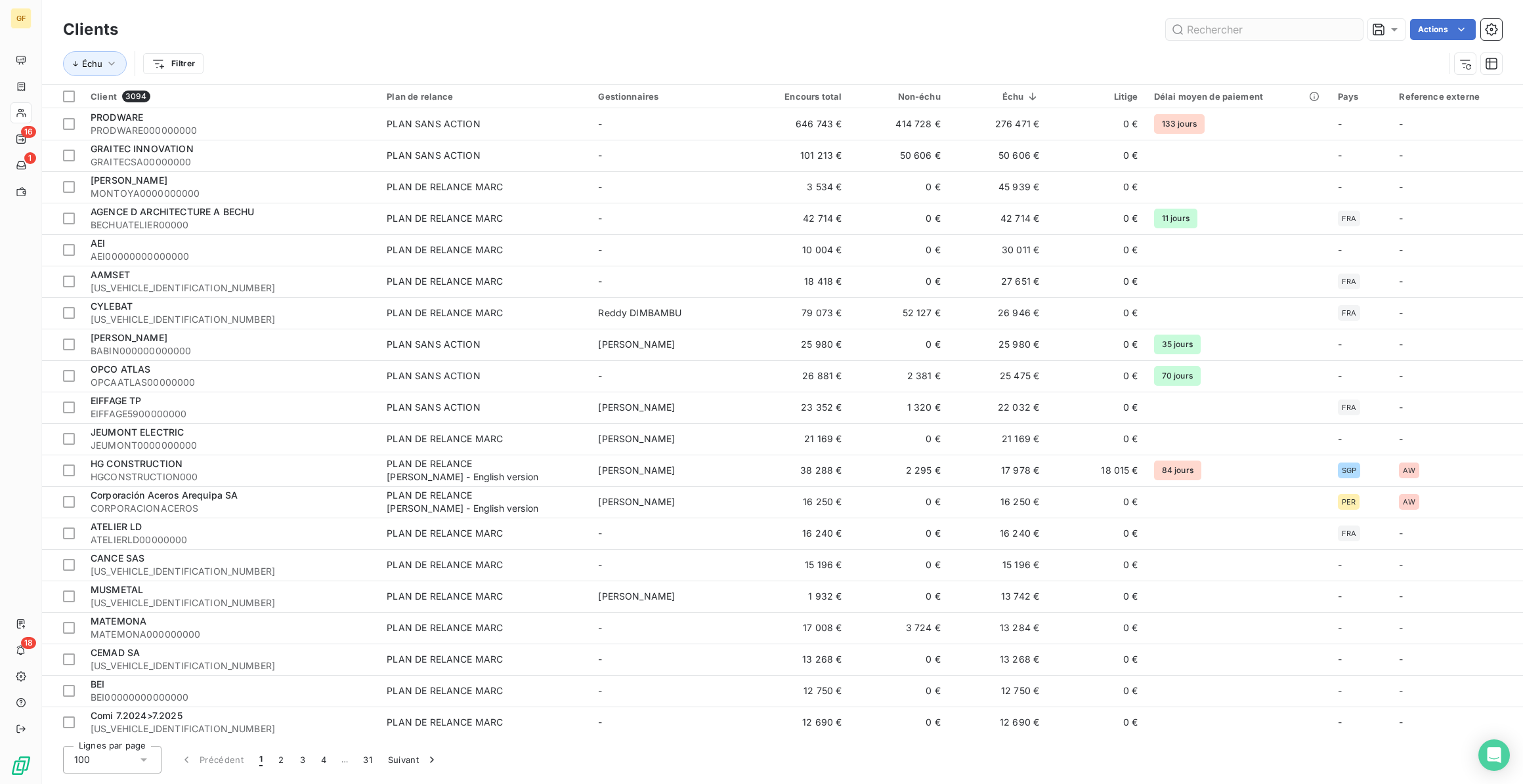  Describe the element at coordinates (97, 683) in the screenshot. I see `span: BEI` at that location.